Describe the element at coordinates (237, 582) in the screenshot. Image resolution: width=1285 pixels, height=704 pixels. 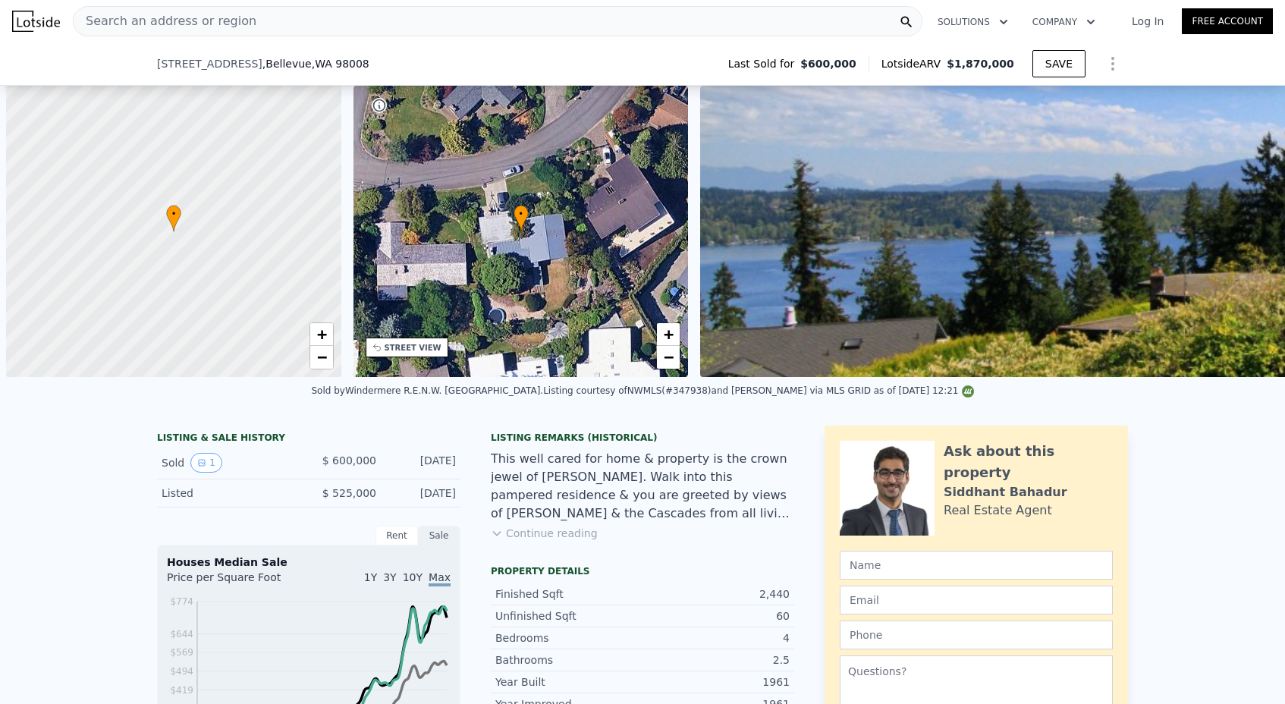
I see `div: Price per Square Foot` at that location.